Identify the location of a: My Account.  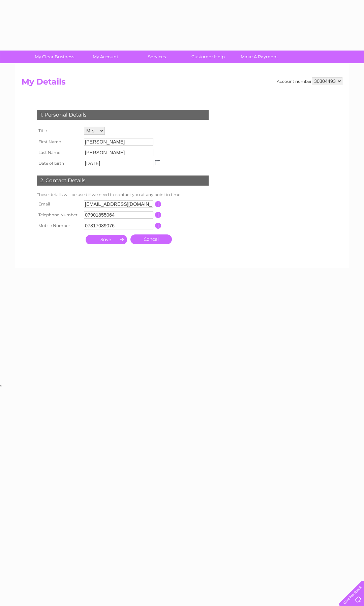
(105, 57).